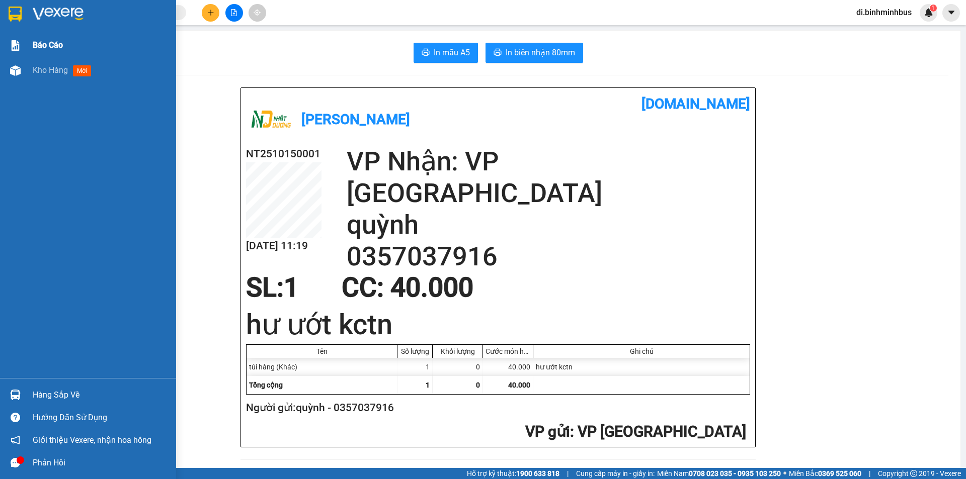 This screenshot has height=479, width=966. I want to click on div: 0, so click(458, 367).